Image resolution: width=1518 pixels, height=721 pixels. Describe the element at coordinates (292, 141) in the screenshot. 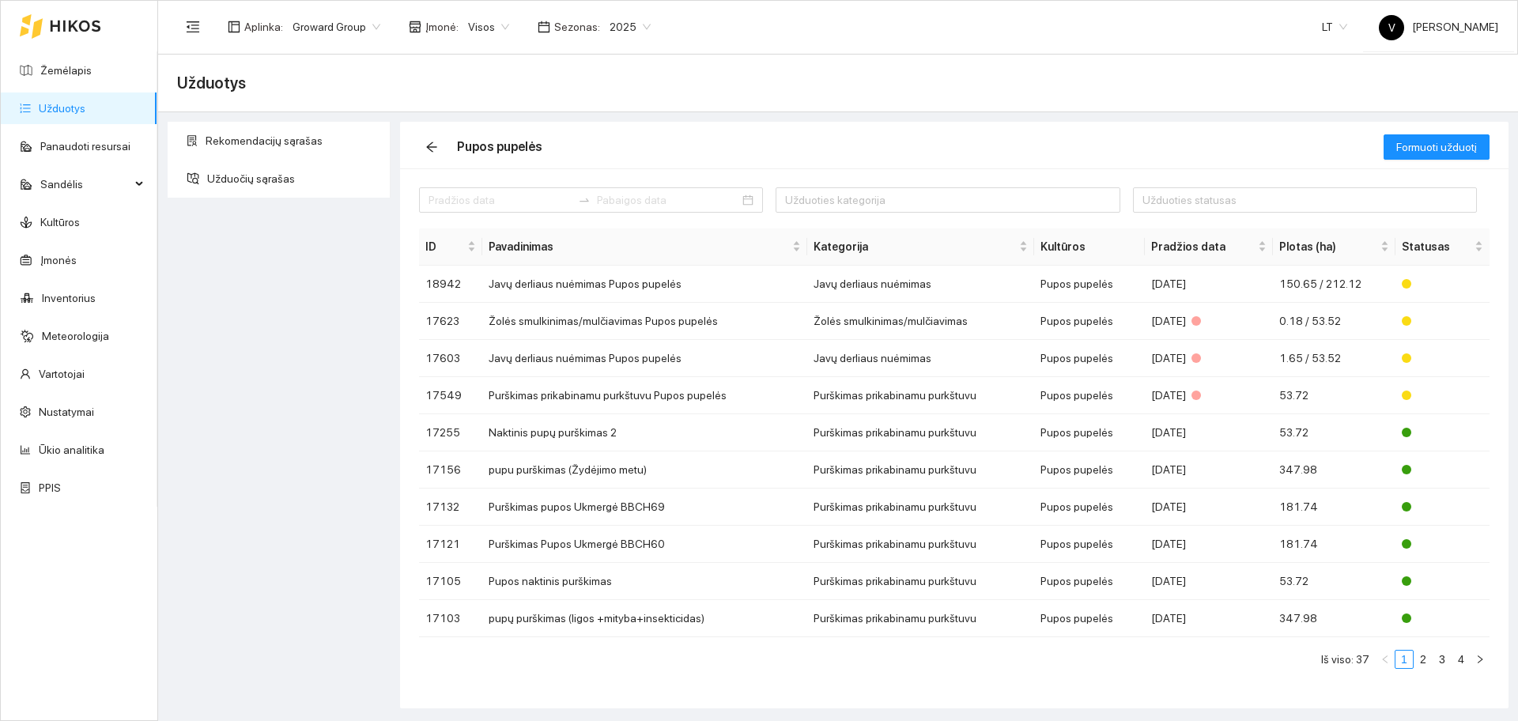

I see `span: Rekomendacijų sąrašas` at that location.